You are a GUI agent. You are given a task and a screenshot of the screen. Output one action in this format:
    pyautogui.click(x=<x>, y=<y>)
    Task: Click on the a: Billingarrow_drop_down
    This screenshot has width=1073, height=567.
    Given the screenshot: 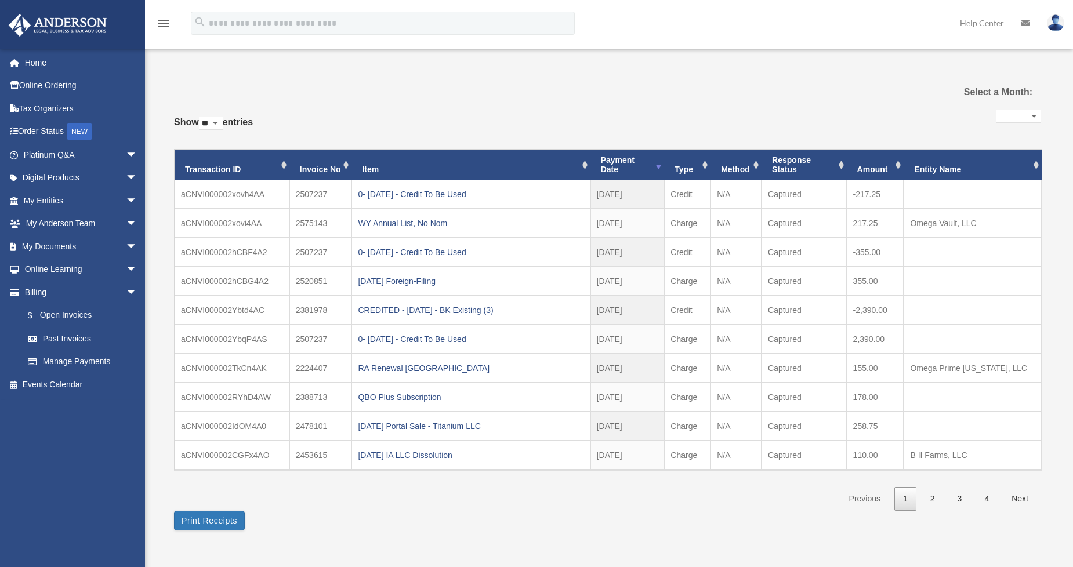 What is the action you would take?
    pyautogui.click(x=81, y=292)
    